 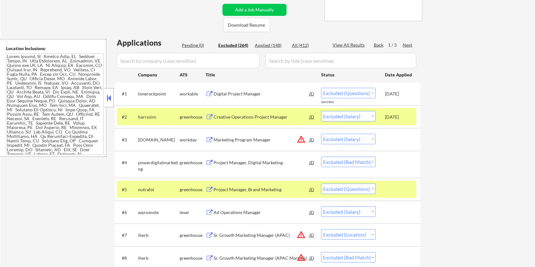 What do you see at coordinates (234, 45) in the screenshot?
I see `div: Excluded (264)` at bounding box center [234, 45].